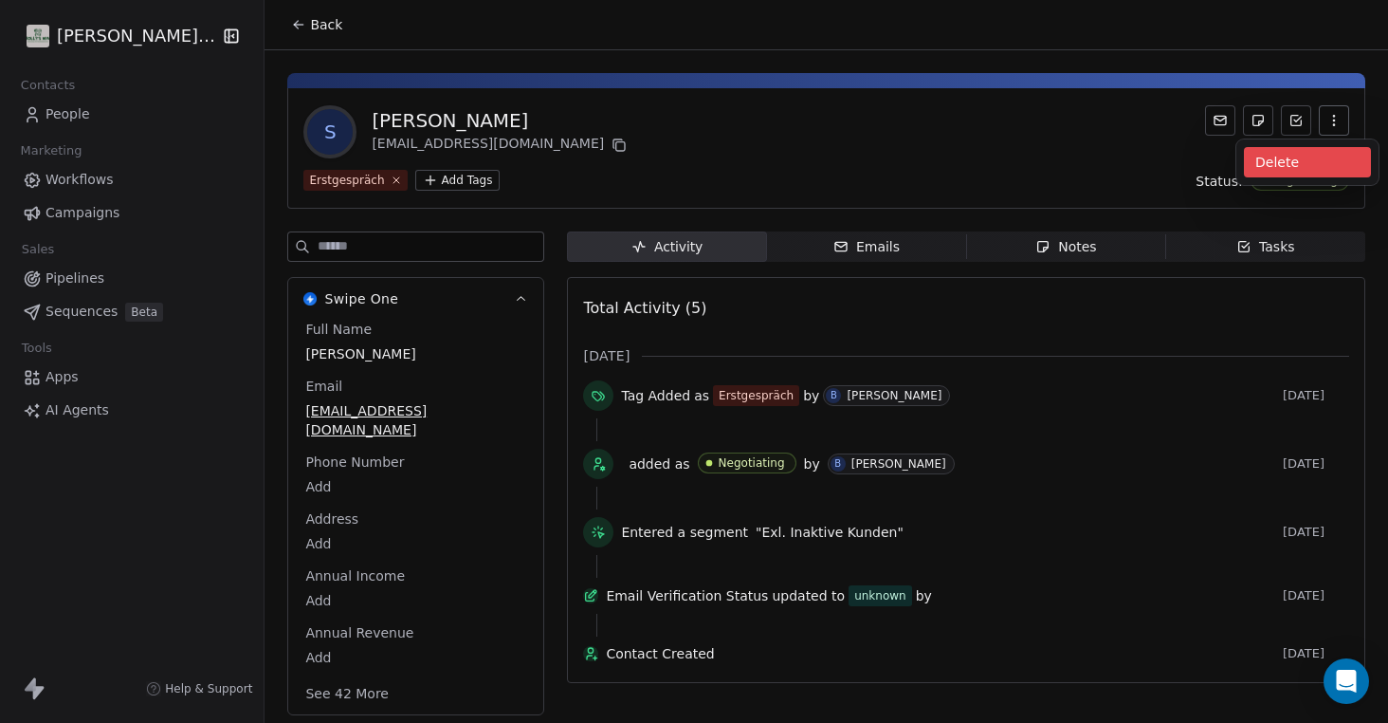  I want to click on div: Notes, so click(1066, 247).